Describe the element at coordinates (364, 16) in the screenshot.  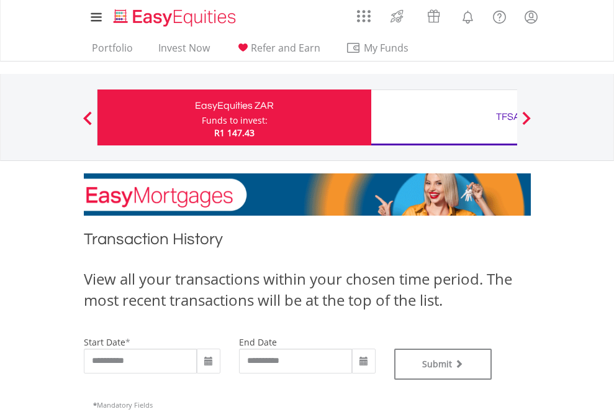
I see `img: grid-menu-icon.svg` at that location.